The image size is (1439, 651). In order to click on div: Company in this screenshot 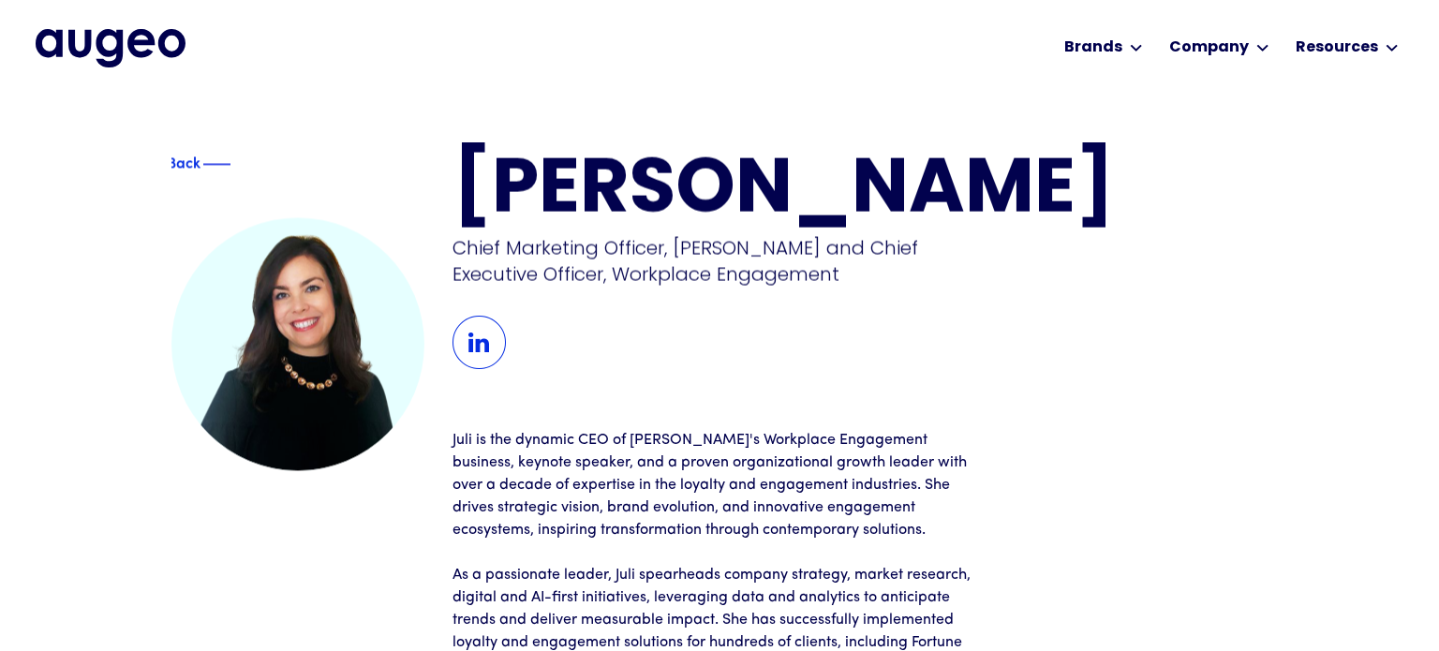, I will do `click(1209, 48)`.